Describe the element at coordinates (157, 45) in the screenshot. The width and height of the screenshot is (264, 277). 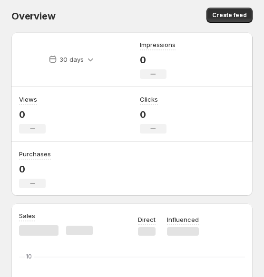
I see `h3: Impressions` at that location.